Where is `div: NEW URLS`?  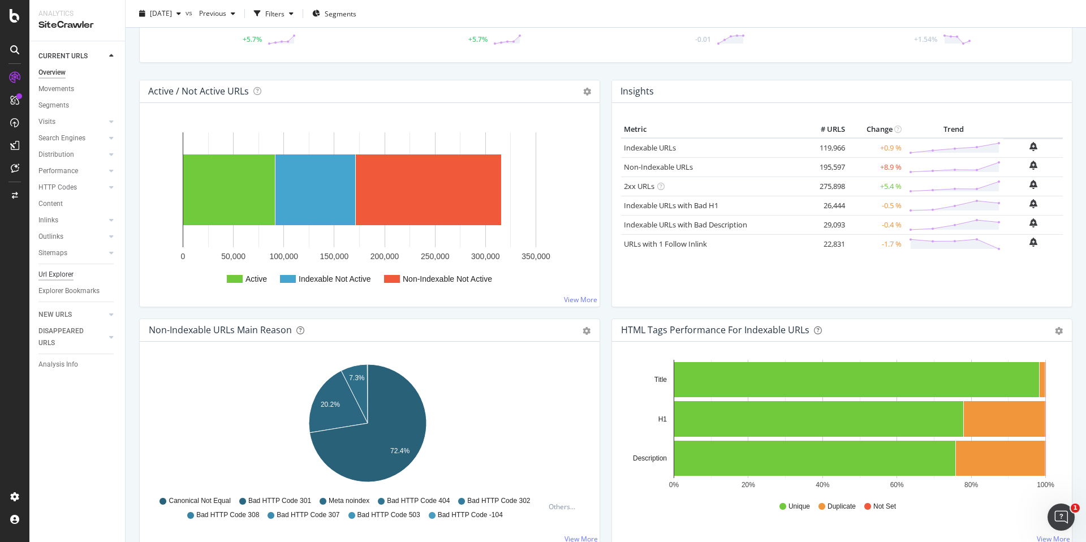
div: NEW URLS is located at coordinates (55, 315).